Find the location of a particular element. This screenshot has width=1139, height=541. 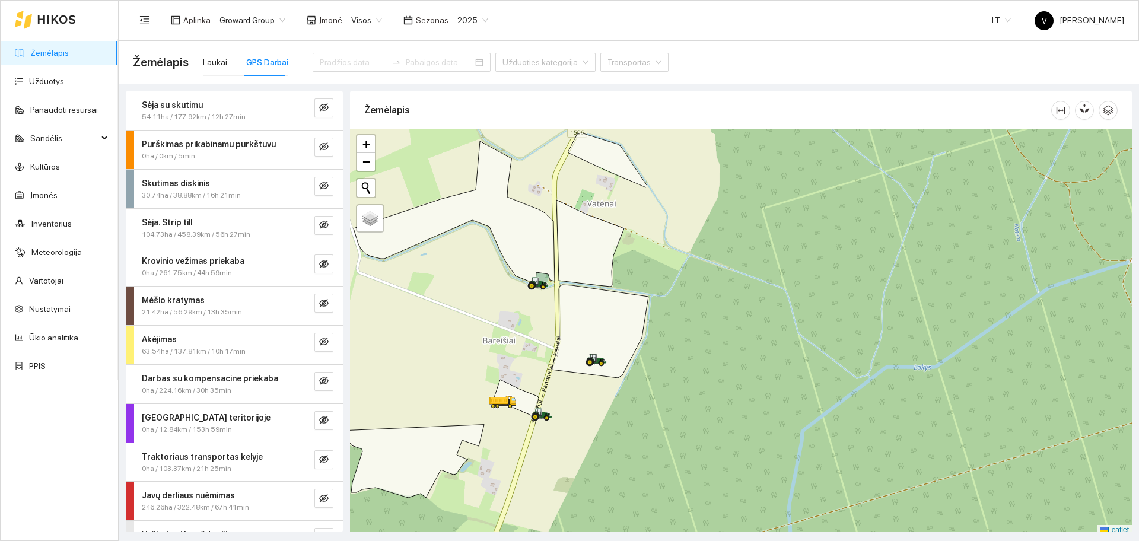

button: column-width is located at coordinates (1061, 110).